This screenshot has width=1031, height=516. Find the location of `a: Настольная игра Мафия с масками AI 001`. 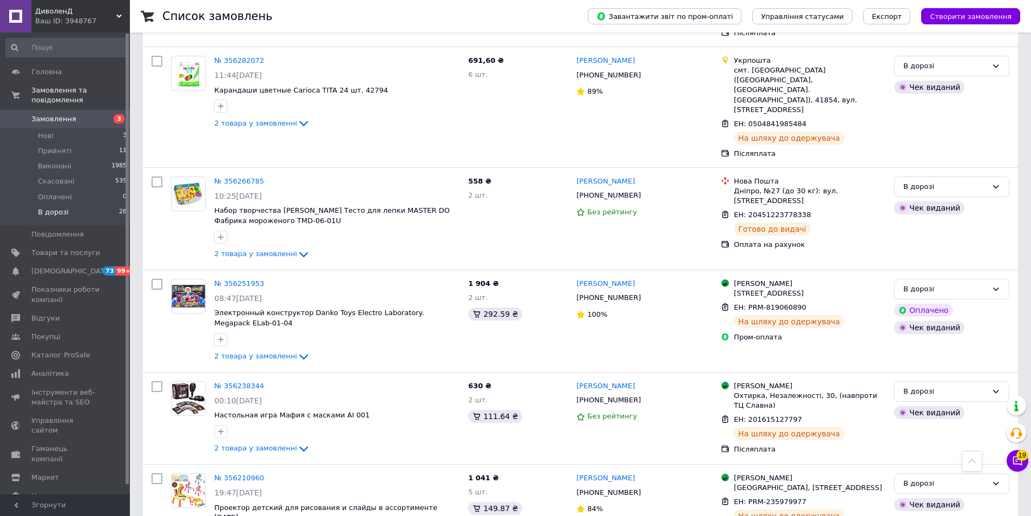

a: Настольная игра Мафия с масками AI 001 is located at coordinates (292, 414).